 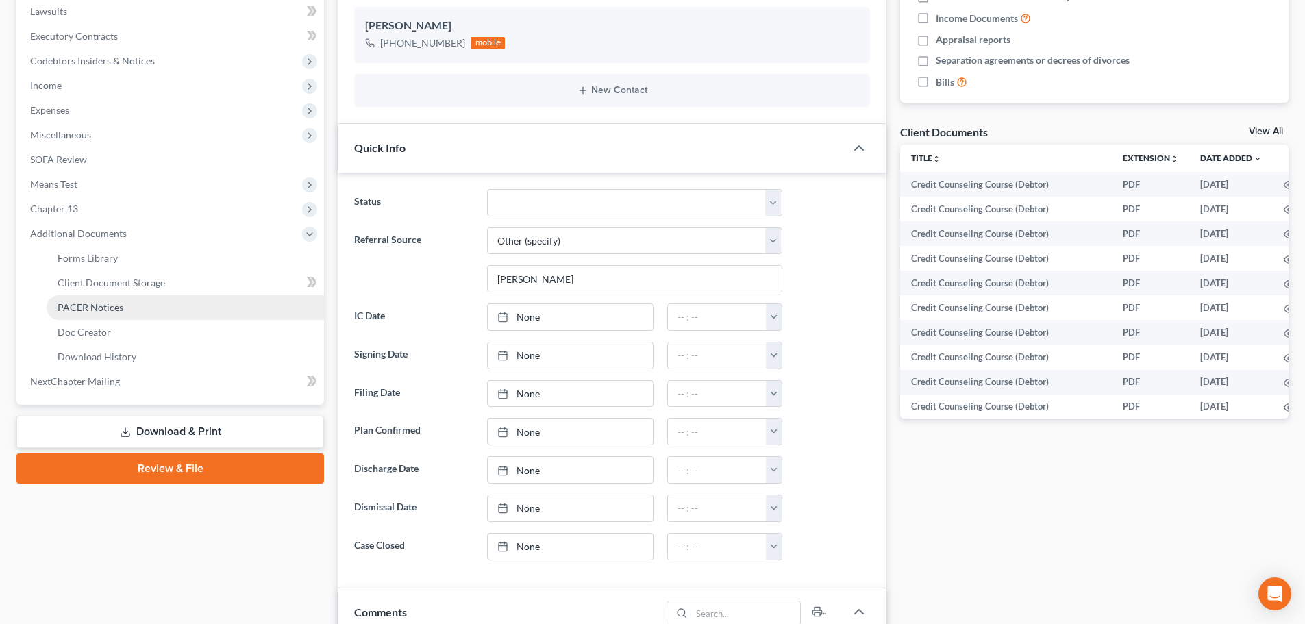 What do you see at coordinates (54, 208) in the screenshot?
I see `span: Chapter 13` at bounding box center [54, 208].